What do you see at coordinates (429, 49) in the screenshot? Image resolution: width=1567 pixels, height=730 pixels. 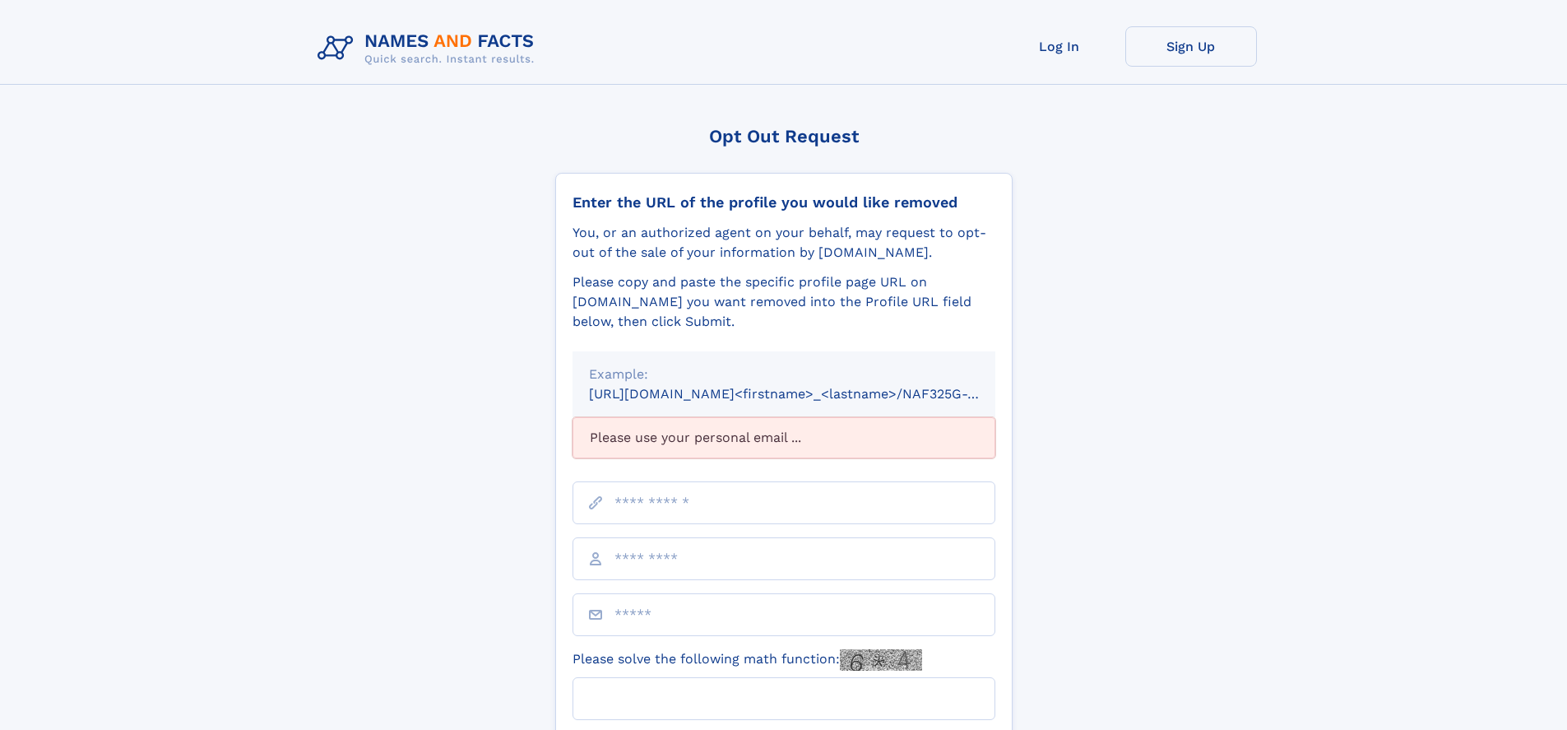 I see `img: Logo Names and Facts` at bounding box center [429, 49].